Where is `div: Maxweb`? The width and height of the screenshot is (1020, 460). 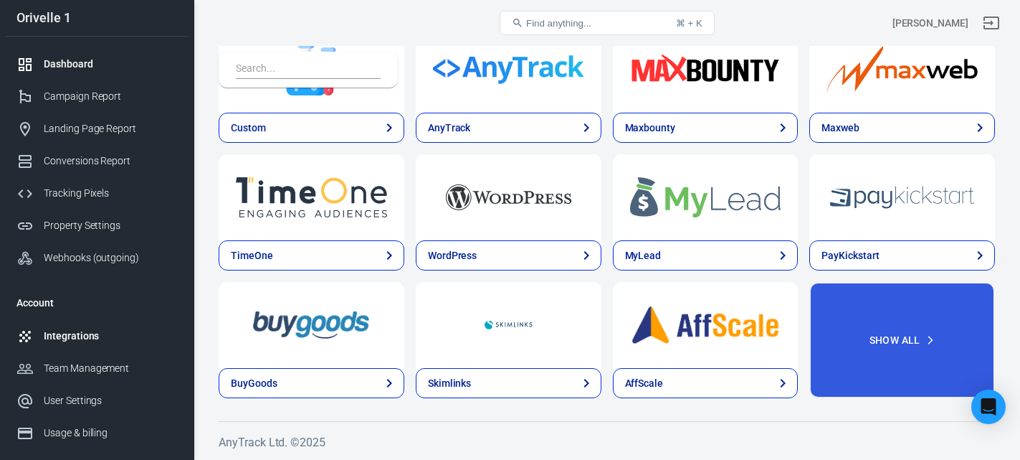 div: Maxweb is located at coordinates (840, 128).